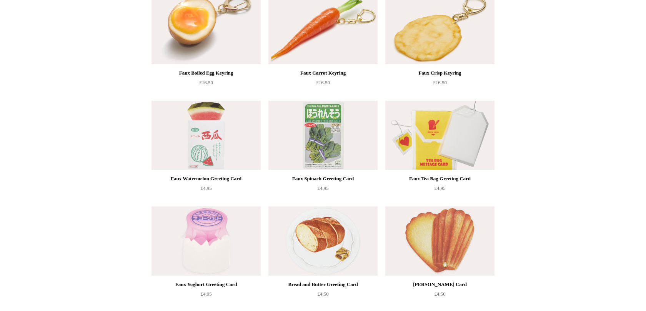 This screenshot has width=646, height=311. What do you see at coordinates (440, 135) in the screenshot?
I see `img: Faux Tea Bag Greeting Card` at bounding box center [440, 135].